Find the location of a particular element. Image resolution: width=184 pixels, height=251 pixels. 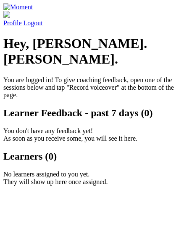

p: You are logged in! To give coaching feedback, open one of the sessions below and tap "Record voic... is located at coordinates (92, 87).